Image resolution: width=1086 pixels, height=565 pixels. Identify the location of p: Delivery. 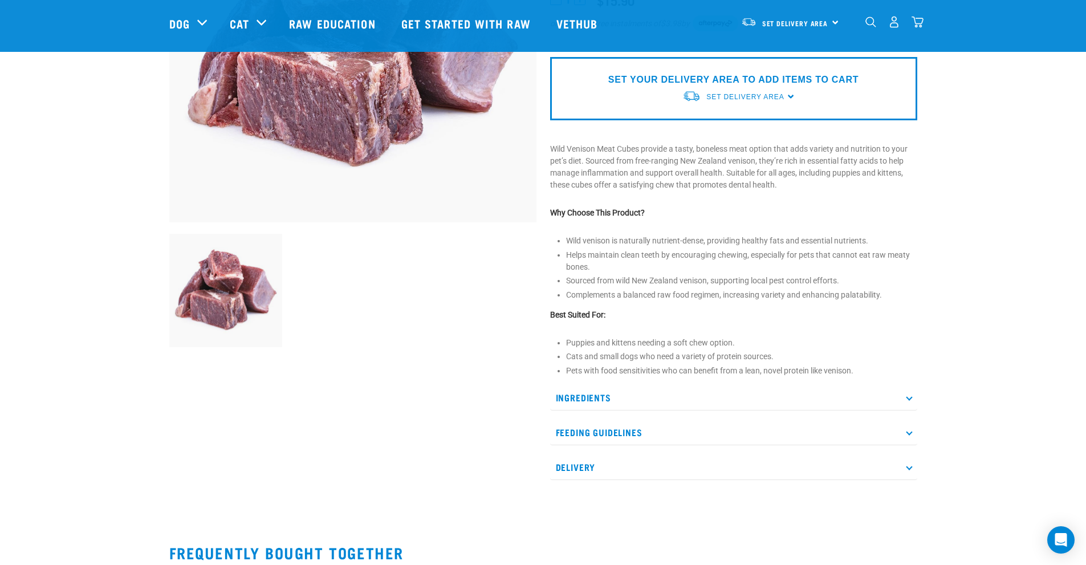
(733, 467).